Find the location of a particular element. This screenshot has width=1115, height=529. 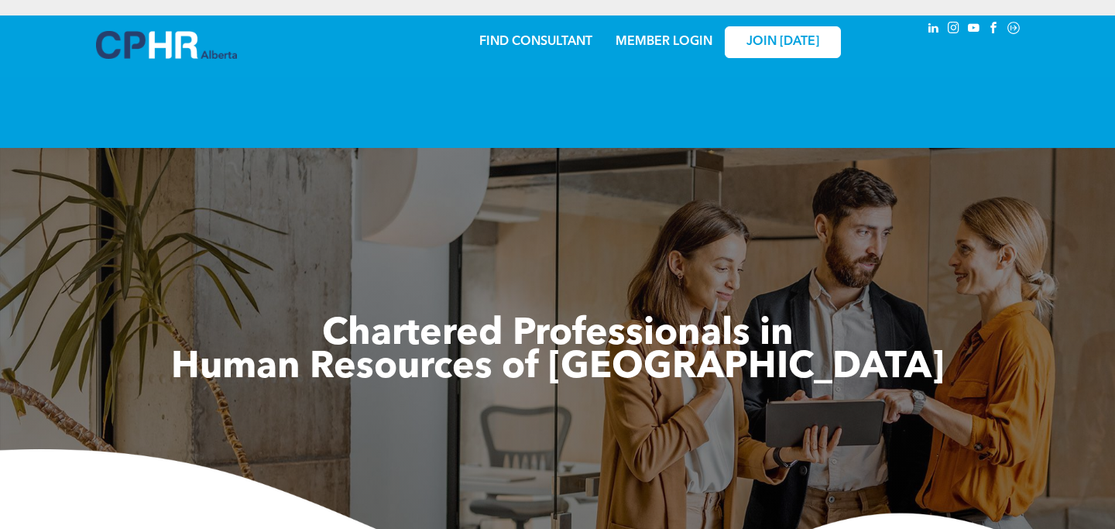

a: youtube is located at coordinates (973, 29).